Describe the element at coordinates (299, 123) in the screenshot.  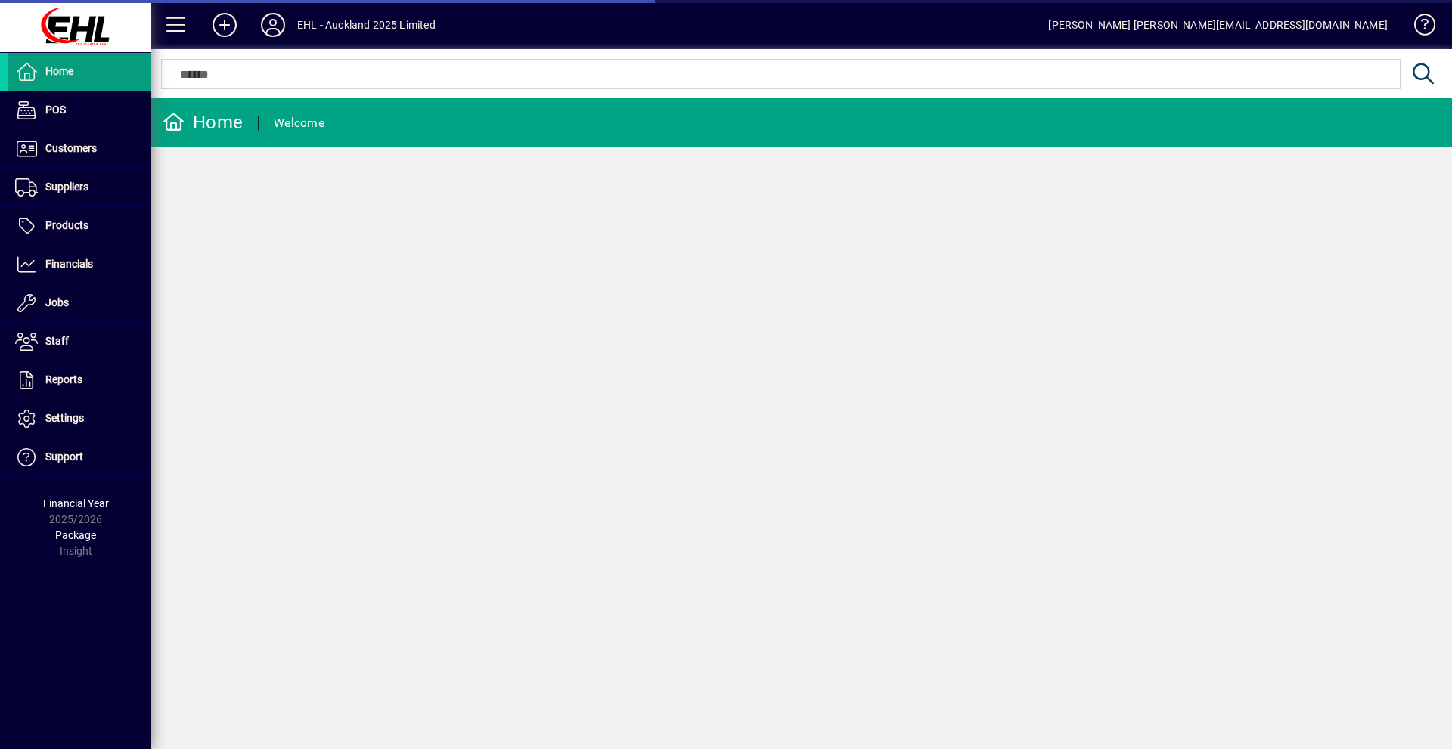
I see `div: Welcome` at that location.